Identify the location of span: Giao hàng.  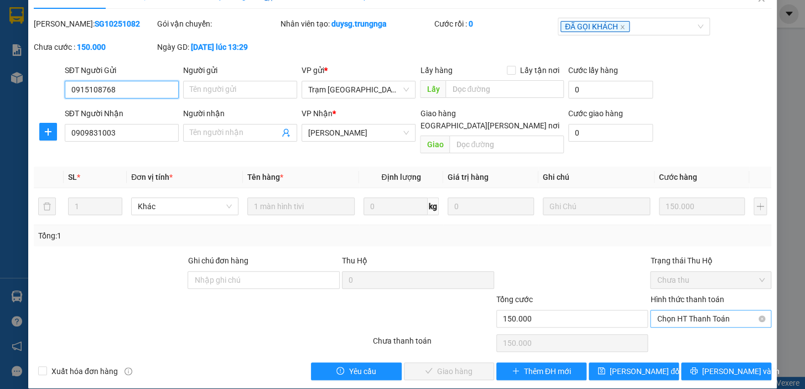
(438, 113).